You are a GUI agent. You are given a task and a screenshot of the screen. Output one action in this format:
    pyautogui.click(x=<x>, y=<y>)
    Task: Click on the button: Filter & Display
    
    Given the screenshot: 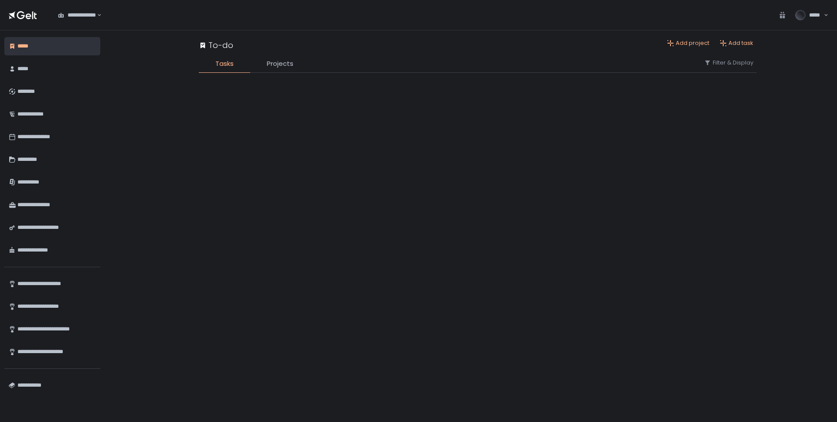 What is the action you would take?
    pyautogui.click(x=729, y=63)
    